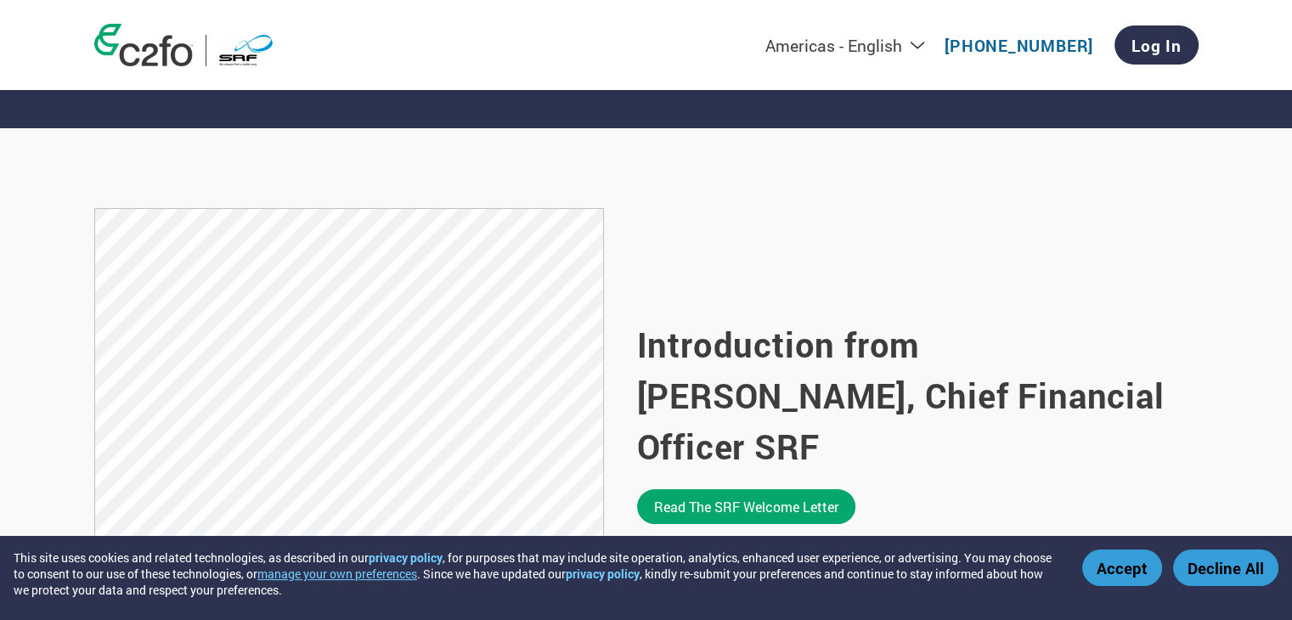 The height and width of the screenshot is (620, 1292). Describe the element at coordinates (1122, 567) in the screenshot. I see `button: Accept` at that location.